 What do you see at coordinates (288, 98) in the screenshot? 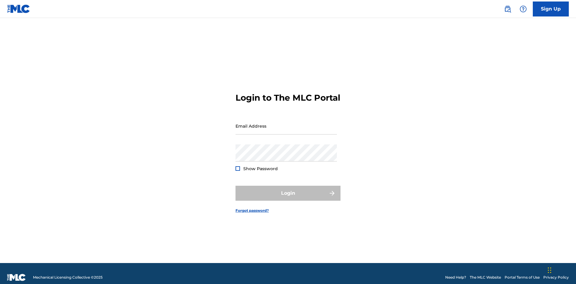
I see `h3: Login to The MLC Portal` at bounding box center [288, 98].